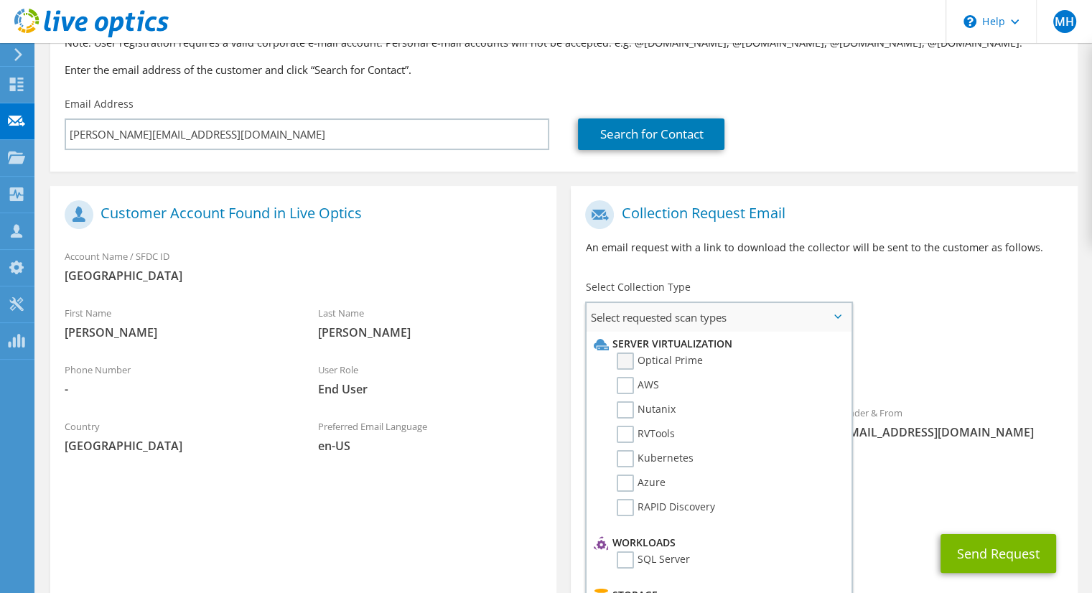  What do you see at coordinates (430, 389) in the screenshot?
I see `span: End User` at bounding box center [430, 389].